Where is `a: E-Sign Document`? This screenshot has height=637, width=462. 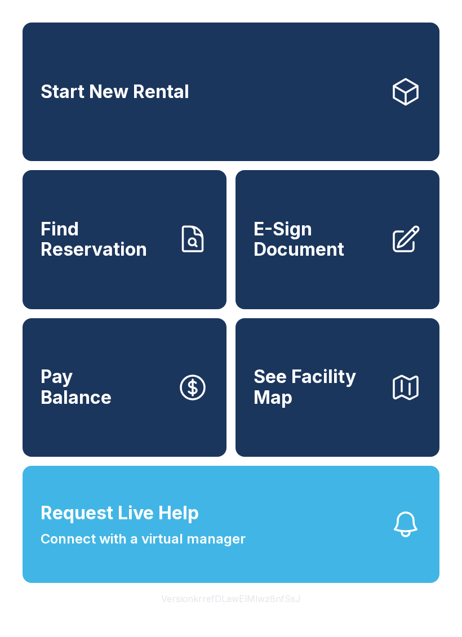 a: E-Sign Document is located at coordinates (337, 239).